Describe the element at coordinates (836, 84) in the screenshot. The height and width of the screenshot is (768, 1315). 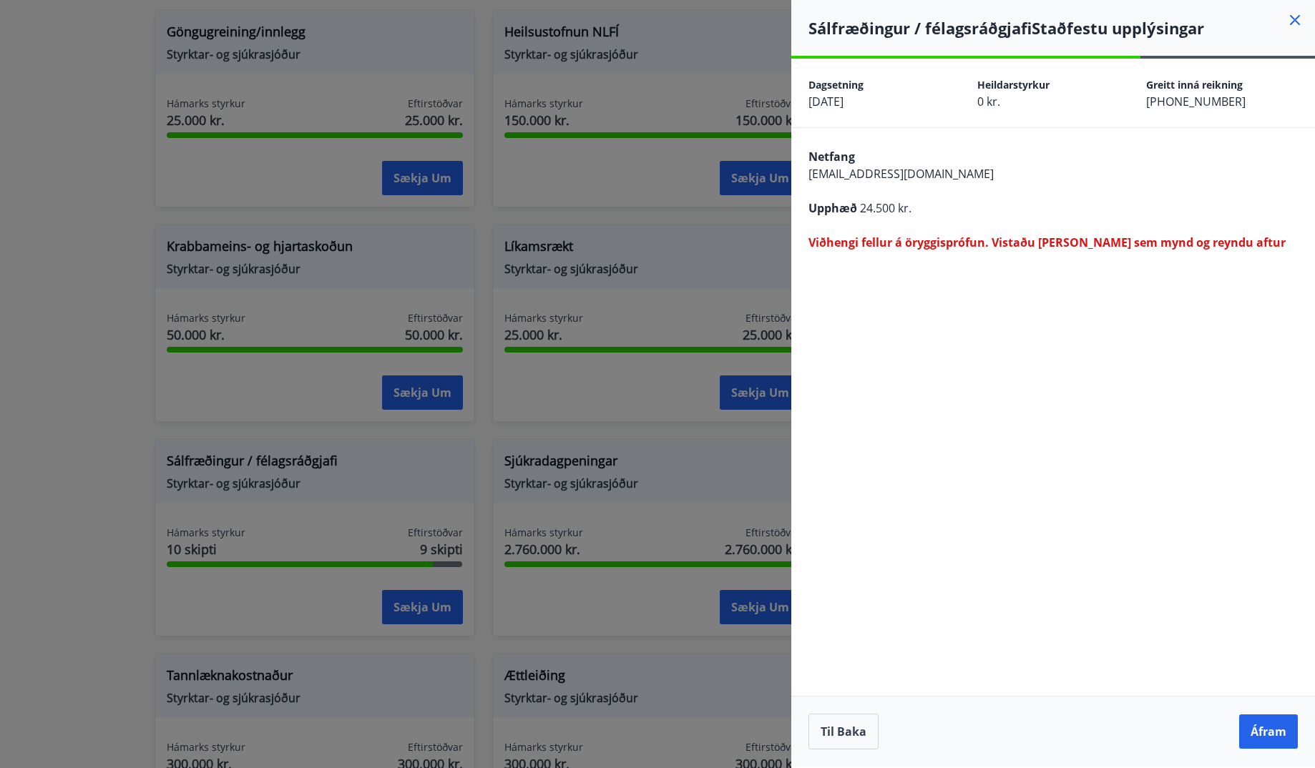
I see `span: Dagsetning` at that location.